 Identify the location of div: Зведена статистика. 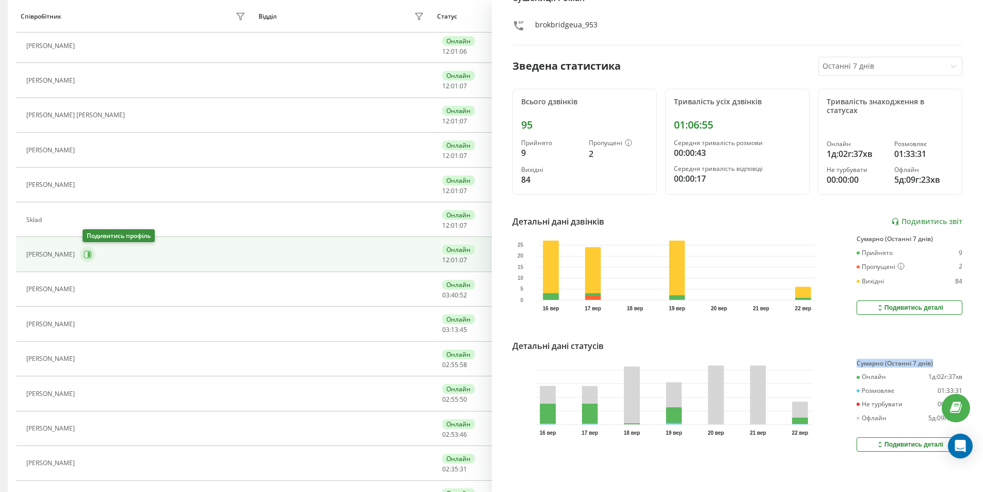
(567, 66).